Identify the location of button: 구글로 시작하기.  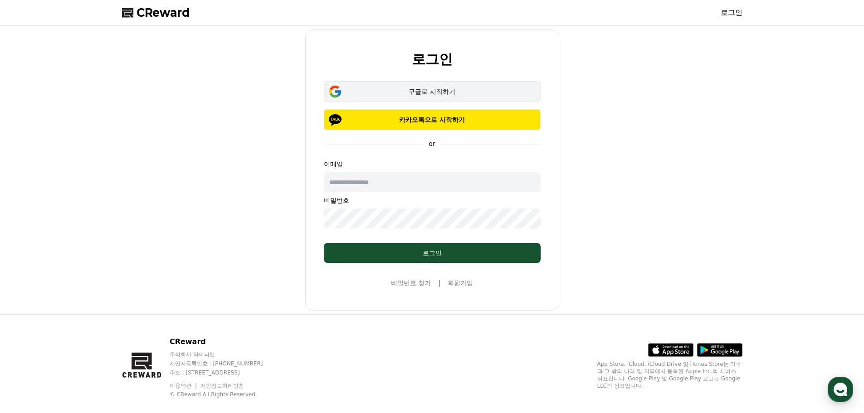
(432, 92).